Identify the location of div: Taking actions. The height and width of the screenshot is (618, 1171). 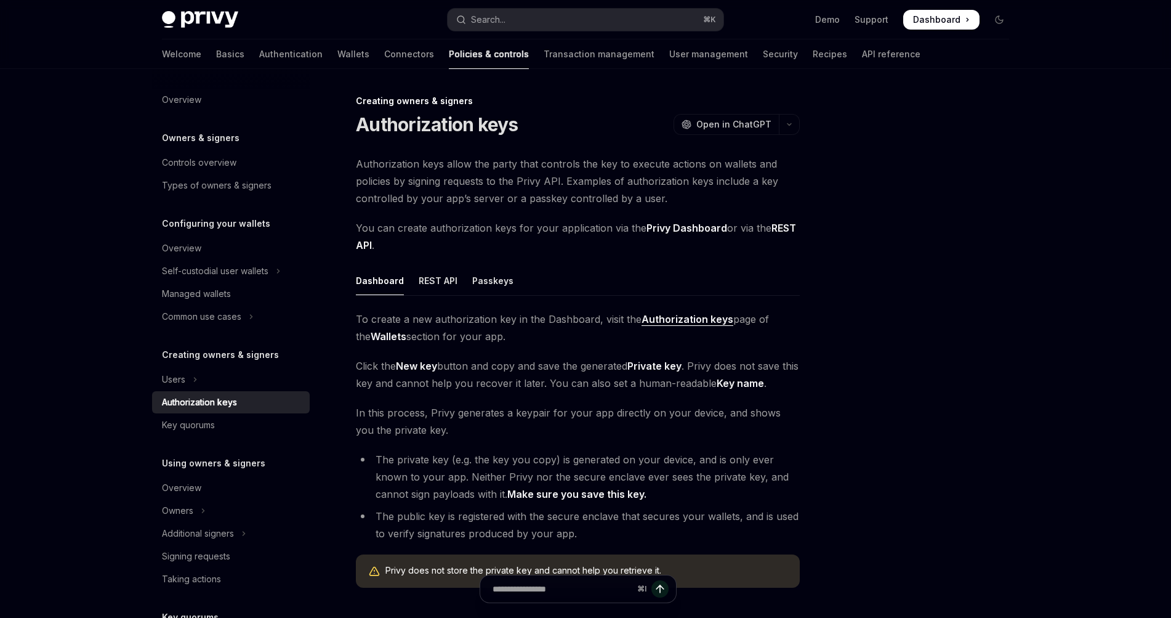
(191, 579).